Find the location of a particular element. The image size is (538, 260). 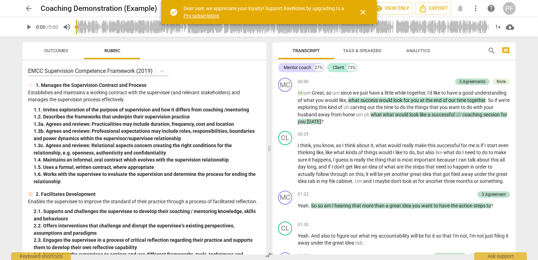

div: Change speaker is located at coordinates (285, 85).